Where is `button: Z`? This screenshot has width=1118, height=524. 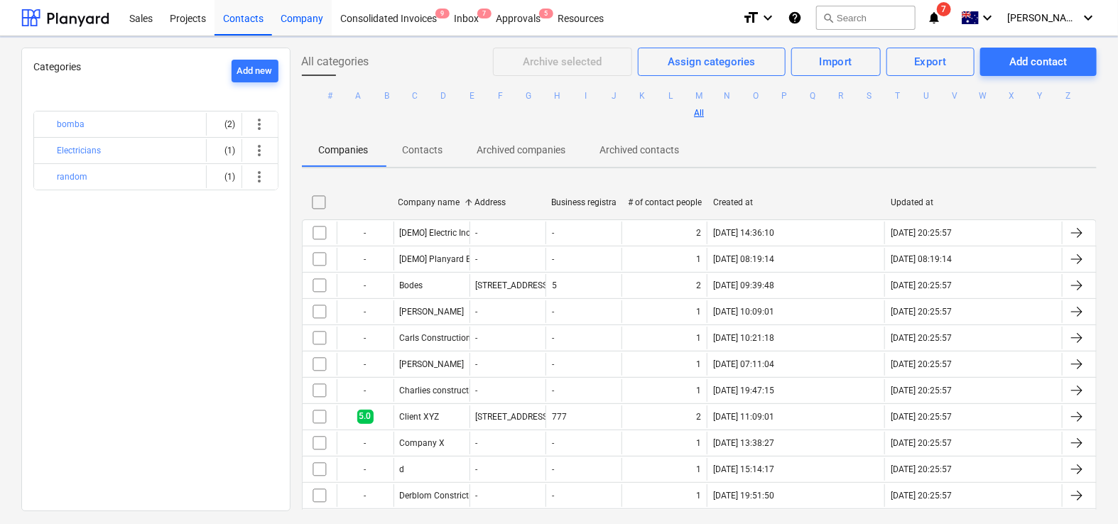
button: Z is located at coordinates (1068, 96).